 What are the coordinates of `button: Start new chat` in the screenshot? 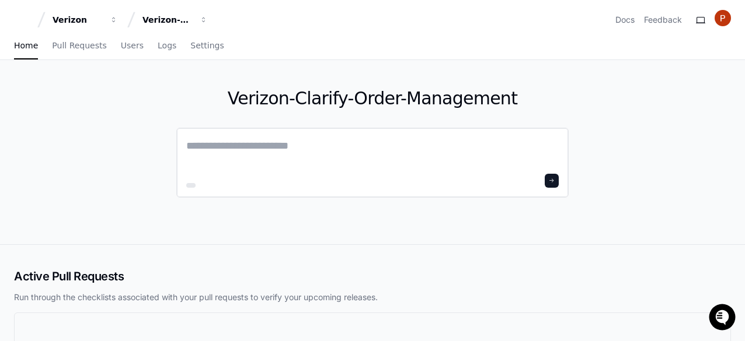 It's located at (205, 97).